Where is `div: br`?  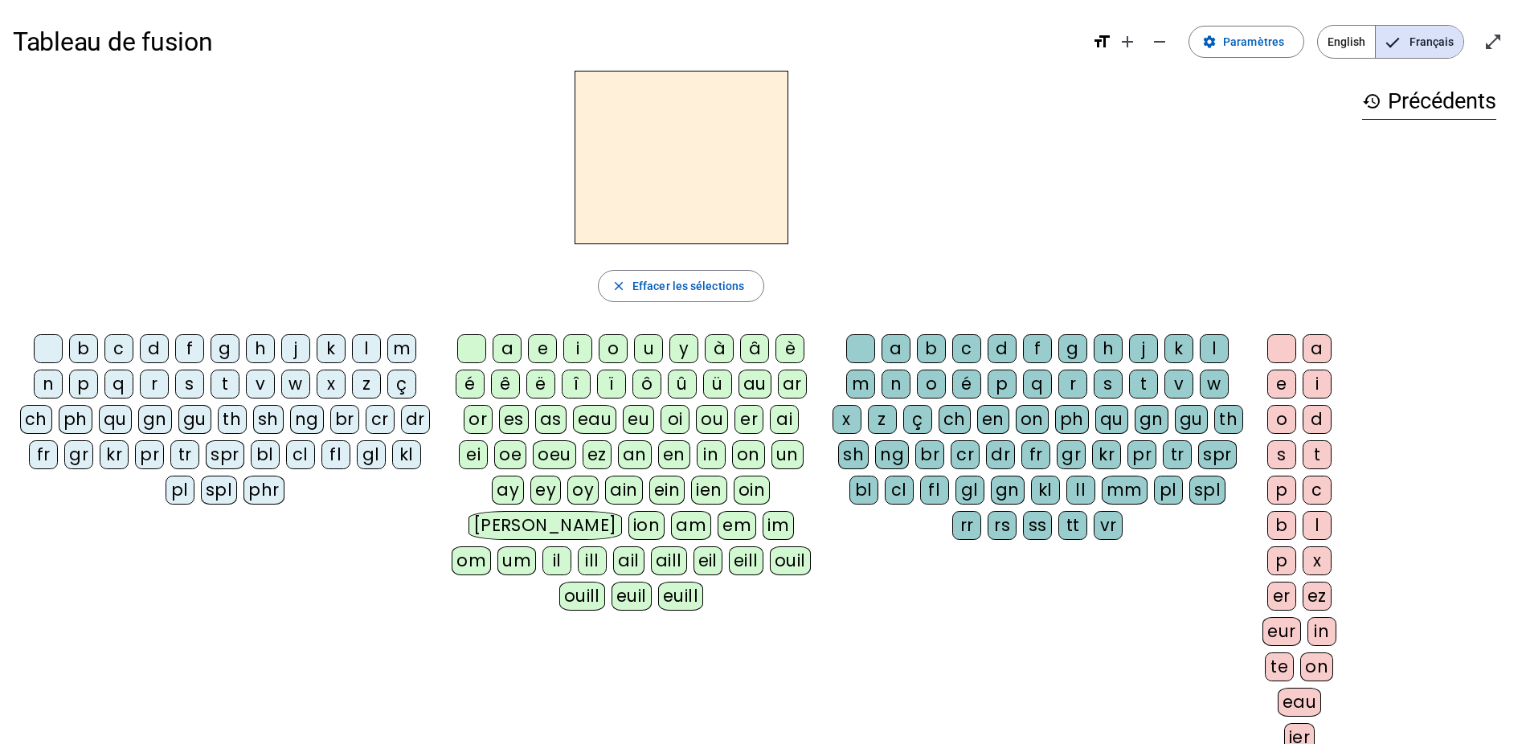
div: br is located at coordinates (345, 420).